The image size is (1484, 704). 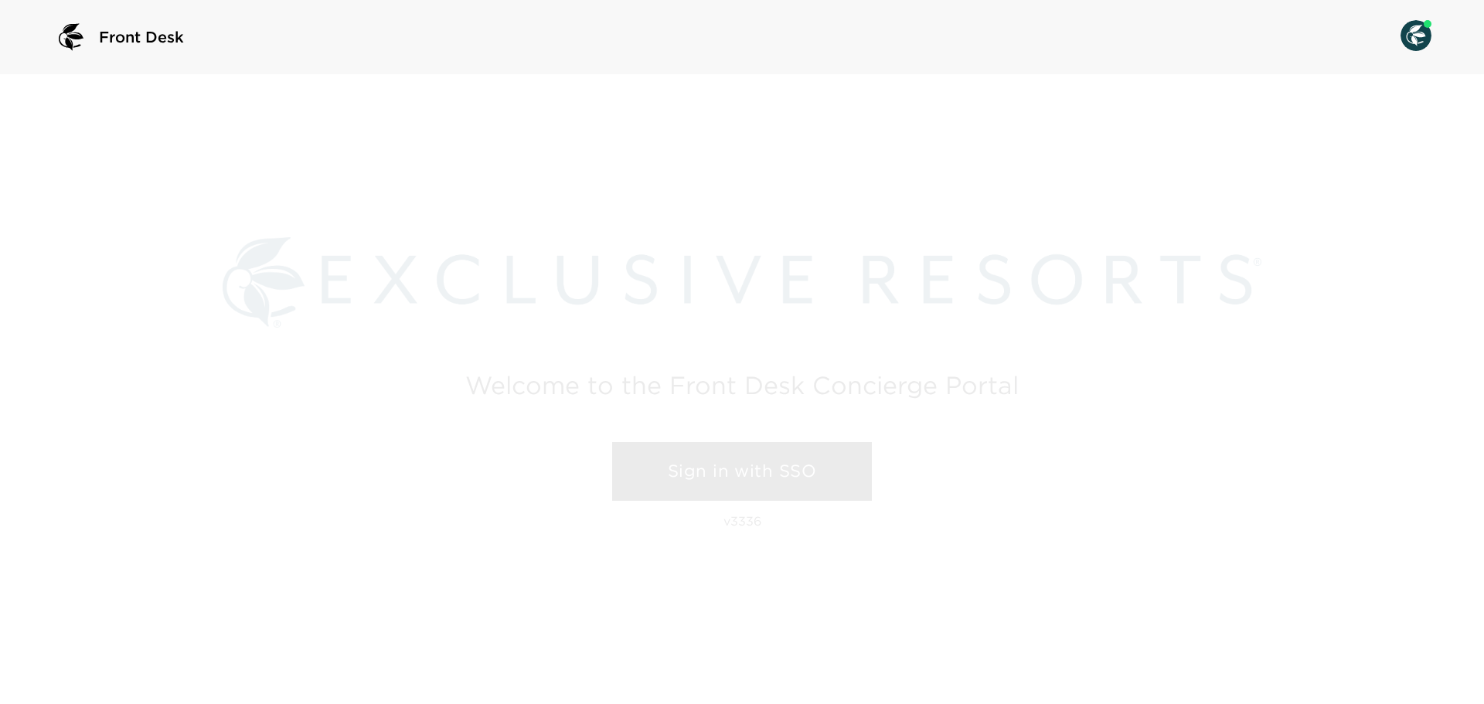 I want to click on img: Exclusive Resorts logo, so click(x=742, y=282).